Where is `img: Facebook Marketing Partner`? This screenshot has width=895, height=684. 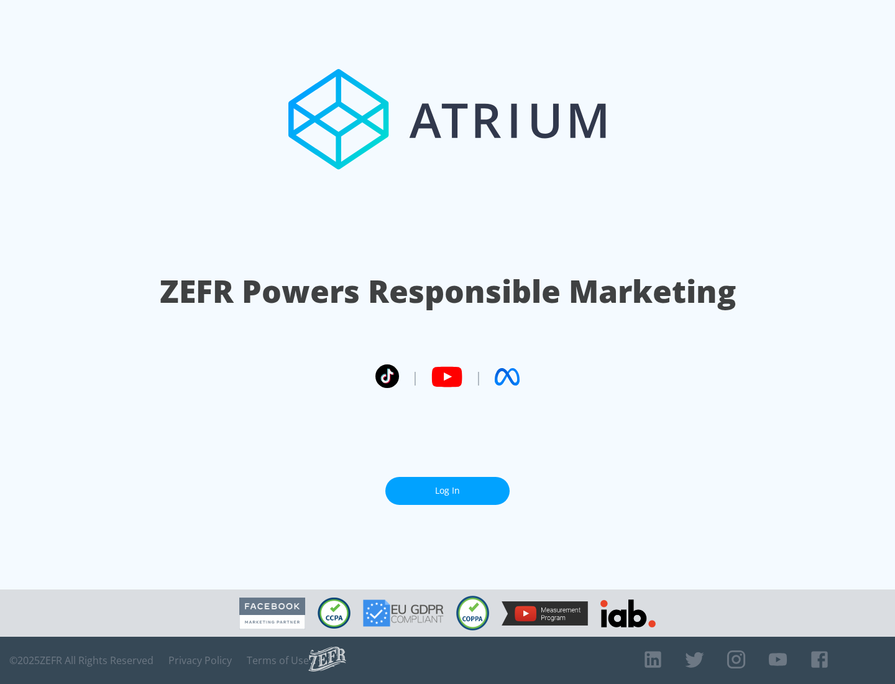
img: Facebook Marketing Partner is located at coordinates (272, 613).